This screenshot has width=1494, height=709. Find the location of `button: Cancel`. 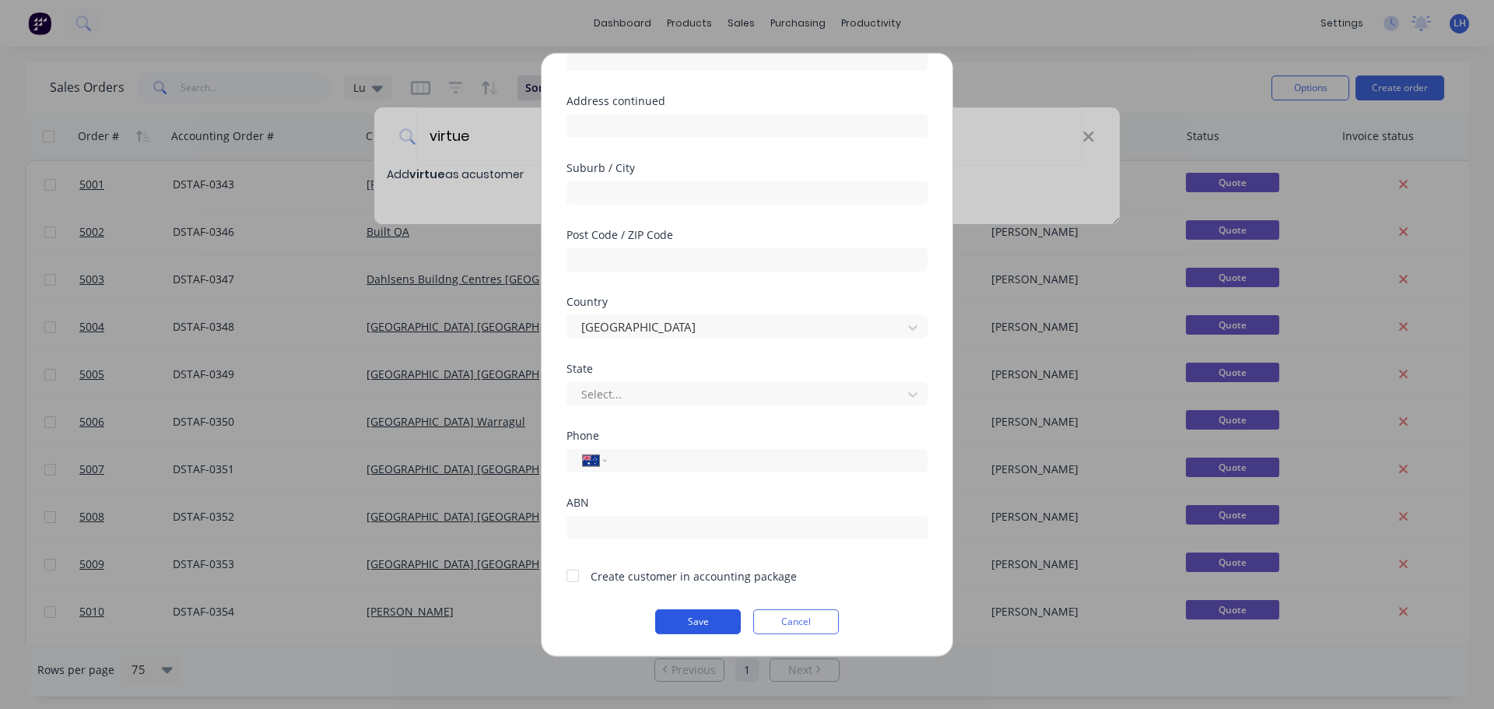

button: Cancel is located at coordinates (796, 621).